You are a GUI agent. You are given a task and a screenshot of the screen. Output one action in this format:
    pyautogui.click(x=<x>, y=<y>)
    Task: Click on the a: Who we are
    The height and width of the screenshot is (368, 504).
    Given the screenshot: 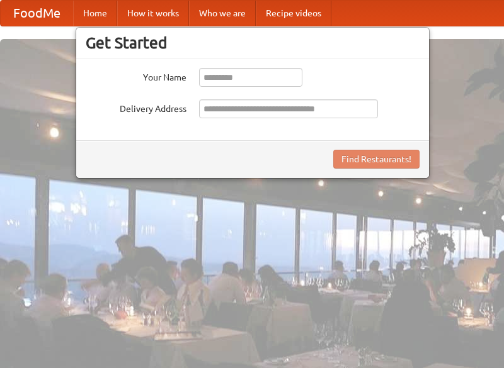 What is the action you would take?
    pyautogui.click(x=222, y=13)
    